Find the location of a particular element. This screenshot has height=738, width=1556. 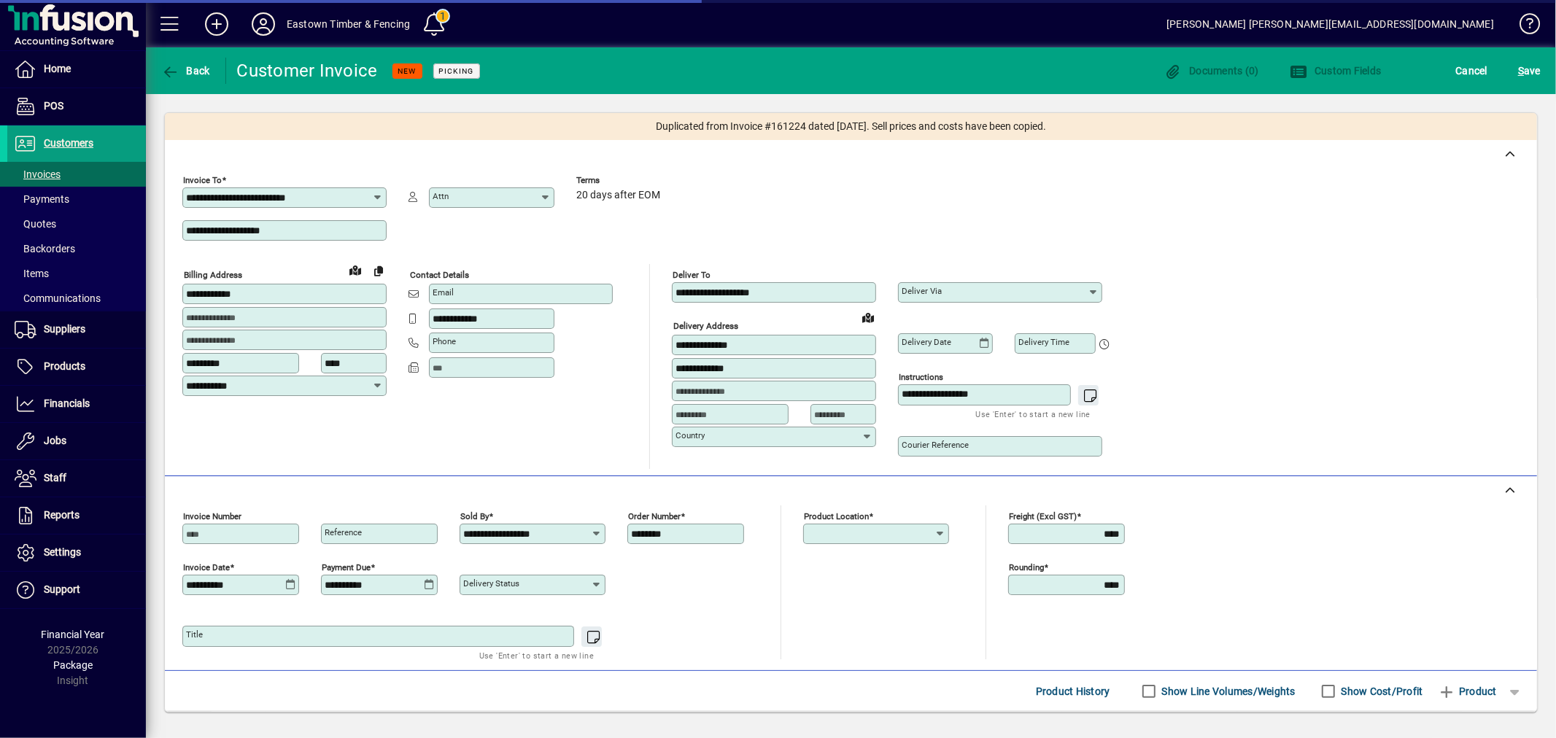

span: Cancel is located at coordinates (1472, 71).